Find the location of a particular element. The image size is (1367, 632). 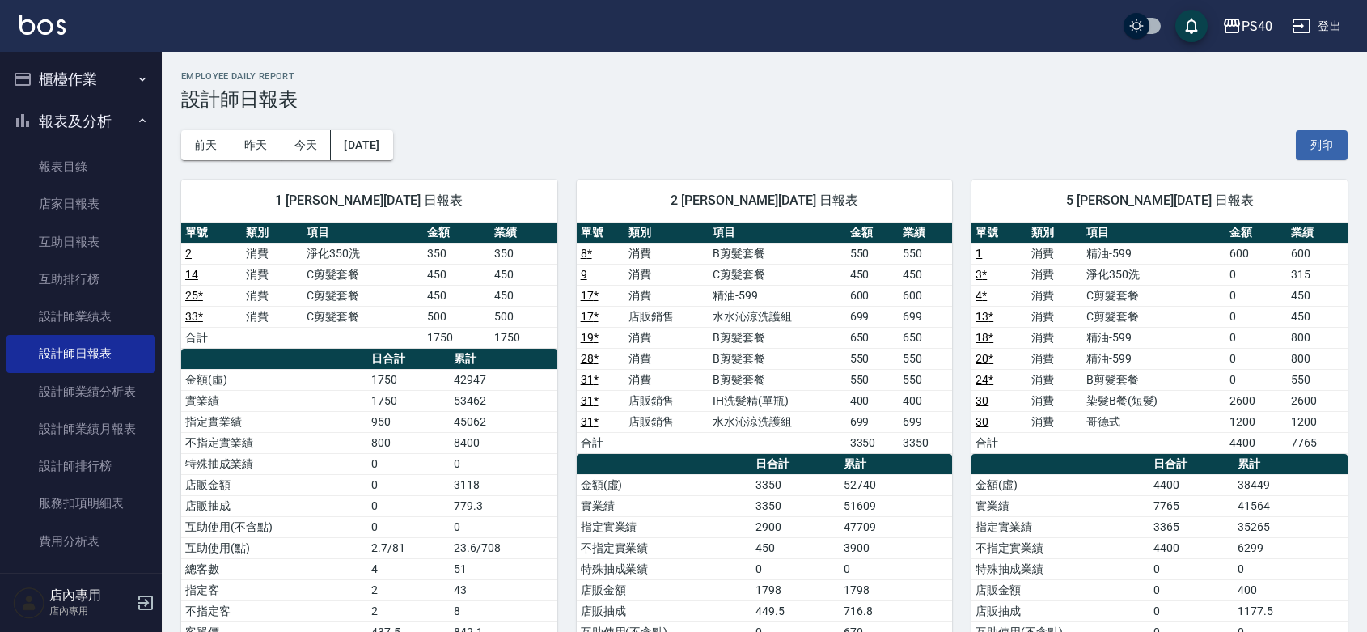

a: 費用分析表 is located at coordinates (81, 541).